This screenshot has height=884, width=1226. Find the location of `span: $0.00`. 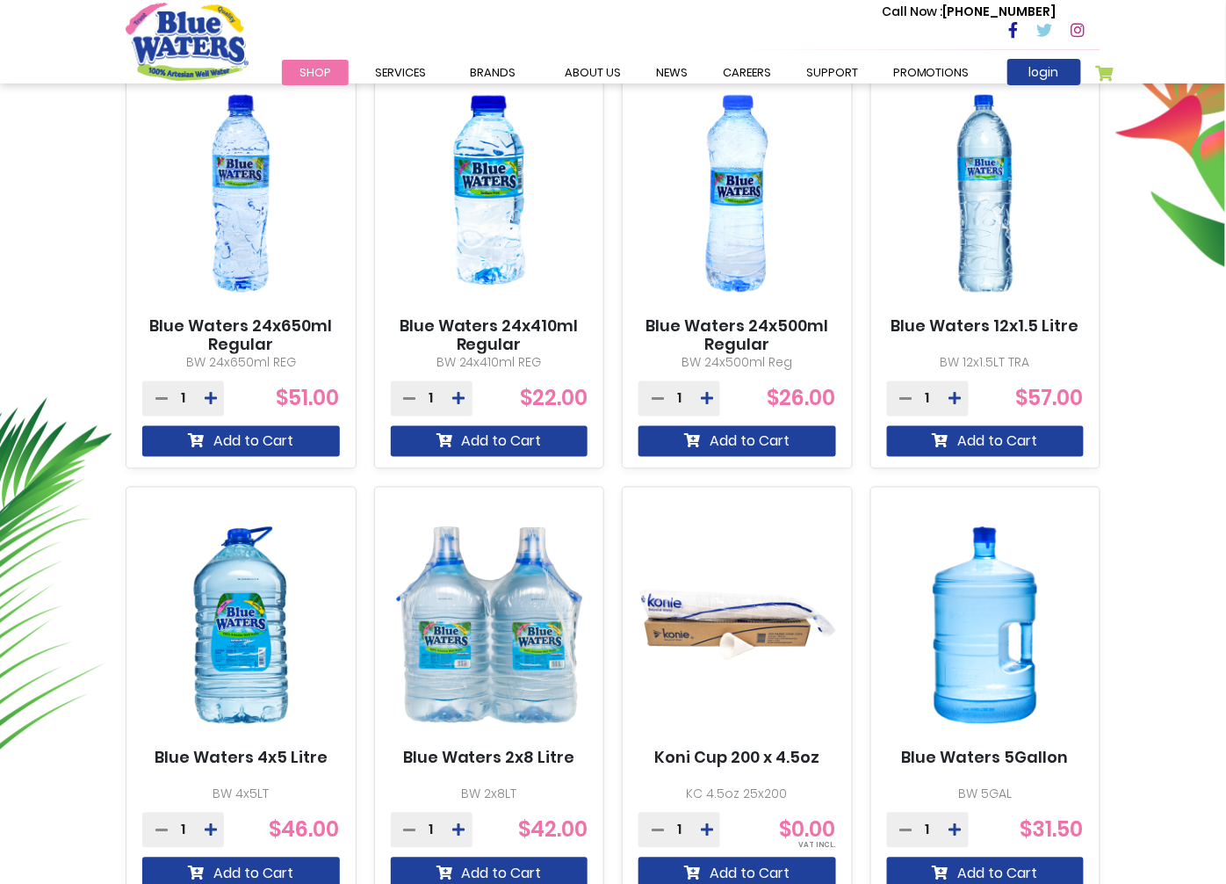

span: $0.00 is located at coordinates (808, 829).